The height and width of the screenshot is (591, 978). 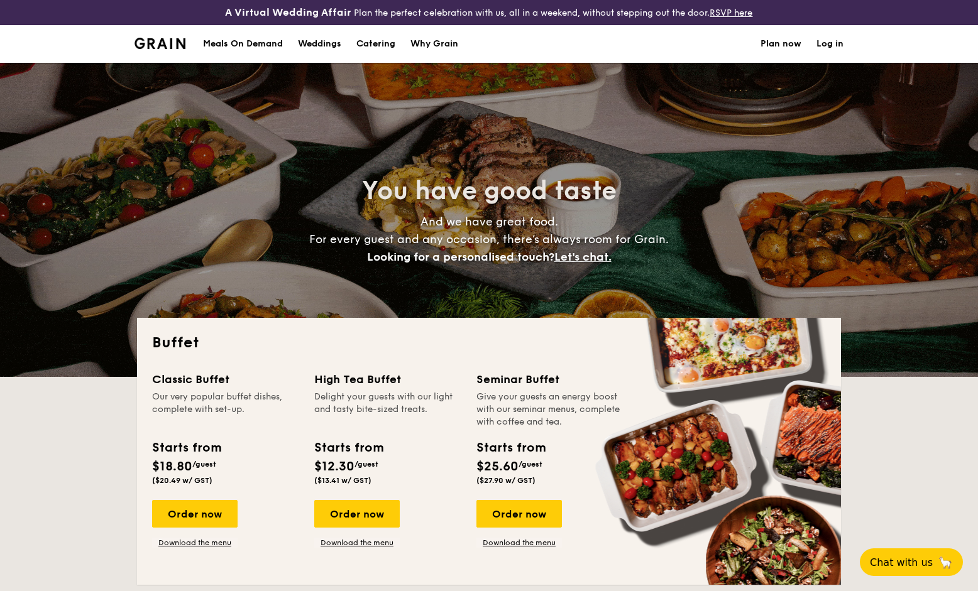 I want to click on a: Catering, so click(x=376, y=44).